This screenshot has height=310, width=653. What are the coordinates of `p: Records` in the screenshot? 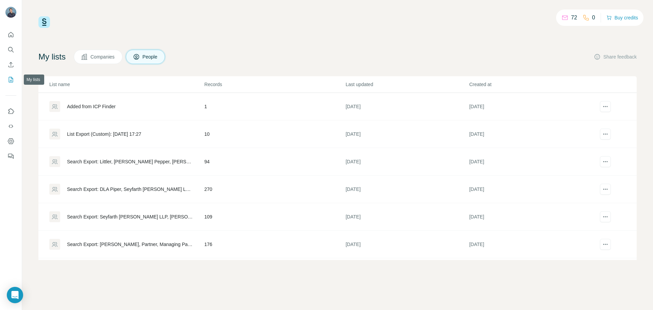 It's located at (274, 84).